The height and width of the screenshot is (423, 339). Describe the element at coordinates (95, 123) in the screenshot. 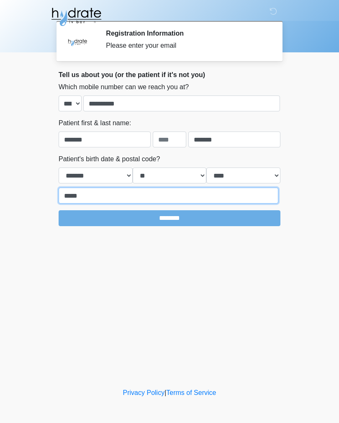

I see `label: Patient first & last name:` at that location.